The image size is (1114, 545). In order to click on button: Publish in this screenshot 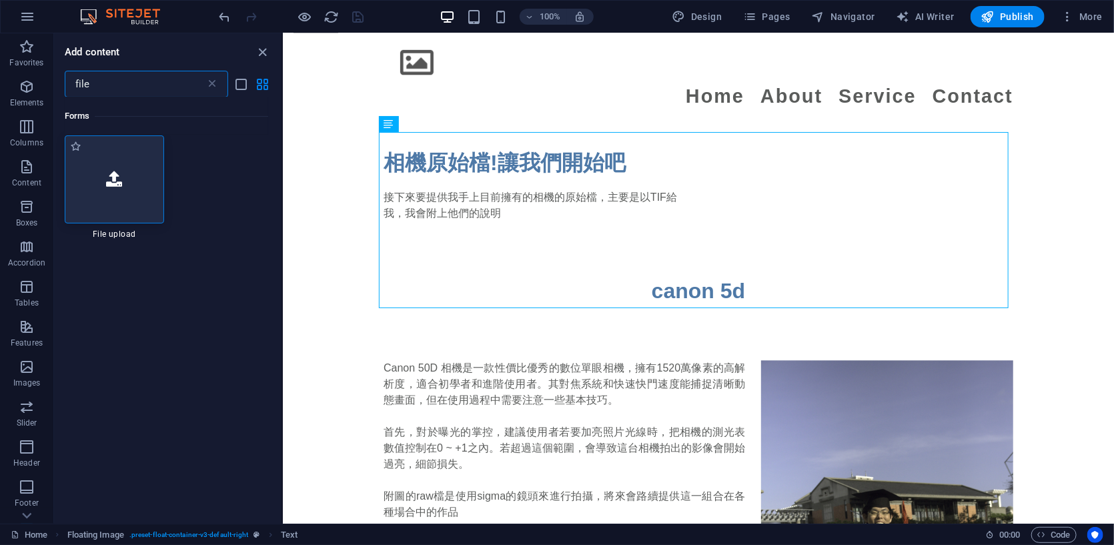, I will do `click(1007, 17)`.